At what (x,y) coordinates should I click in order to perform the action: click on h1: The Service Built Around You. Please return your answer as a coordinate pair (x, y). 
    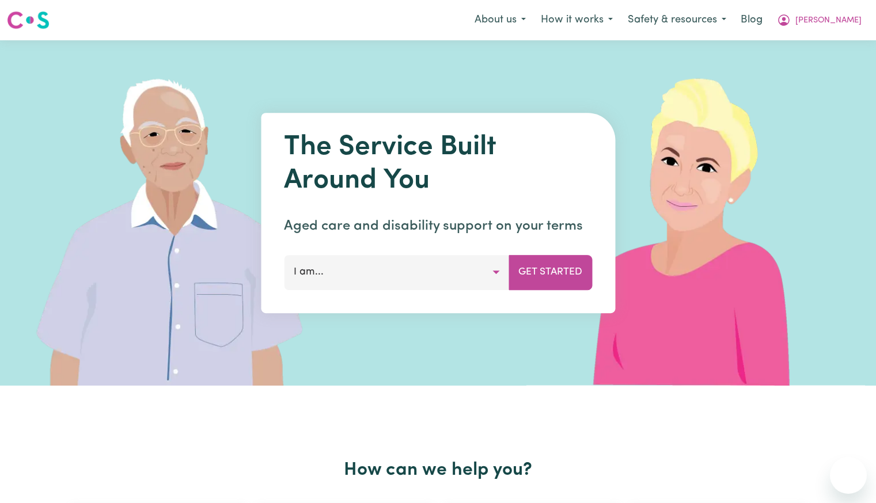
    Looking at the image, I should click on (438, 164).